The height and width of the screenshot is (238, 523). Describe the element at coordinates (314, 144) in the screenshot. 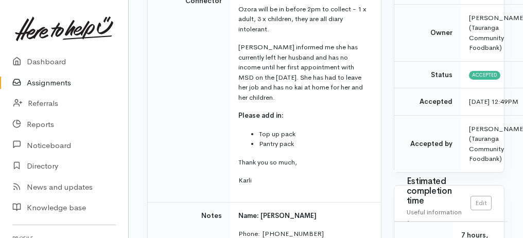

I see `li: Pantry pack` at that location.